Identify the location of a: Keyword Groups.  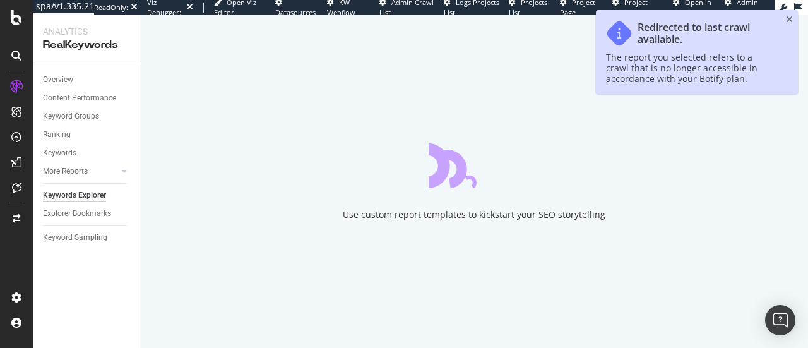
(86, 116).